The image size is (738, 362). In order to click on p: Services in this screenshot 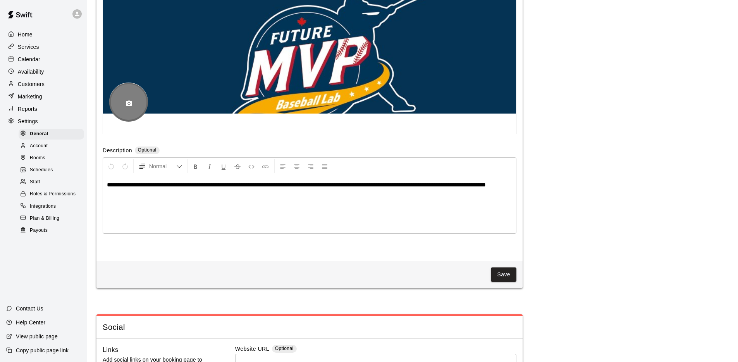, I will do `click(28, 47)`.